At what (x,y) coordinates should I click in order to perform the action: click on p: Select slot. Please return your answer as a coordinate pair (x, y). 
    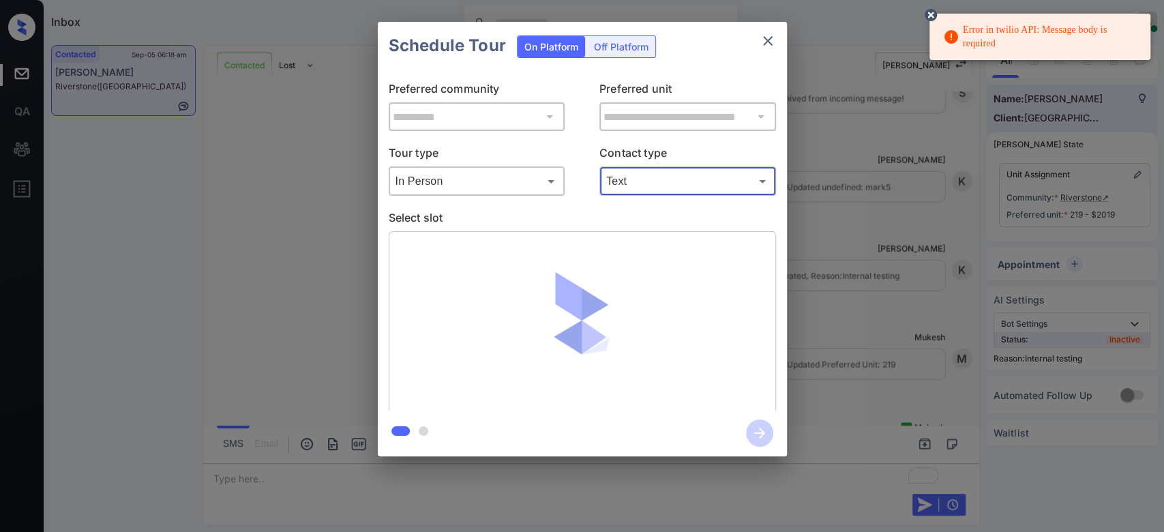
    Looking at the image, I should click on (582, 220).